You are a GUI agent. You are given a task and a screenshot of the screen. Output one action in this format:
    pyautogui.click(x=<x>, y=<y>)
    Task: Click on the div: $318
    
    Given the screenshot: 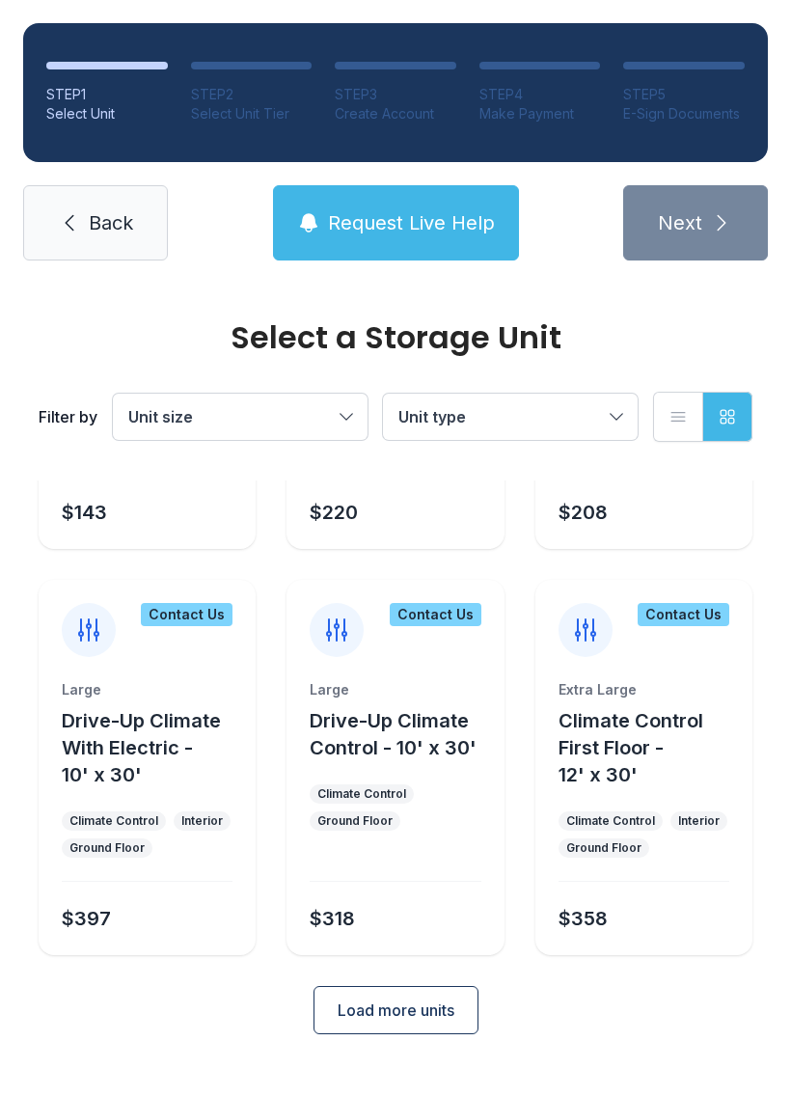 What is the action you would take?
    pyautogui.click(x=332, y=918)
    